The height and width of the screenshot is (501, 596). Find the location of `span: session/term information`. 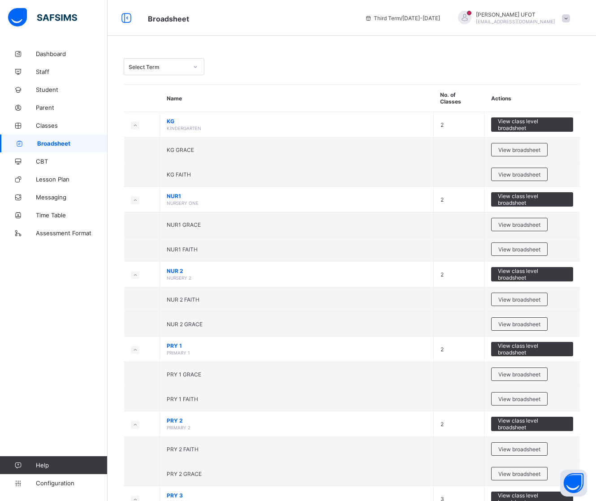

span: session/term information is located at coordinates (402, 18).